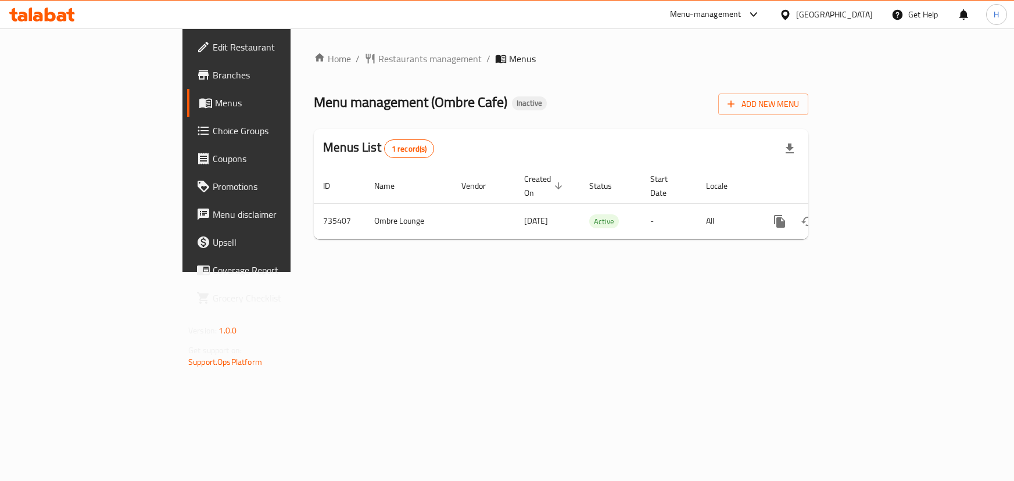 The height and width of the screenshot is (481, 1014). I want to click on span: Promotions, so click(277, 187).